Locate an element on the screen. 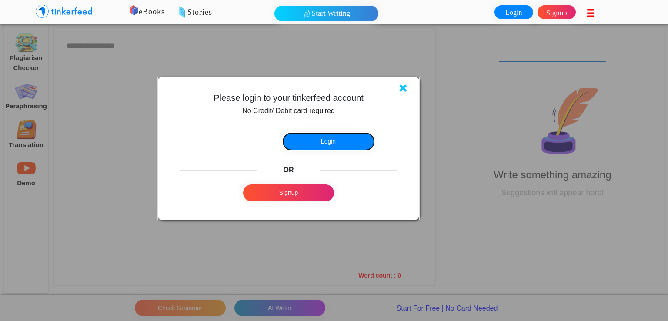 The height and width of the screenshot is (321, 668). a: Signup is located at coordinates (556, 12).